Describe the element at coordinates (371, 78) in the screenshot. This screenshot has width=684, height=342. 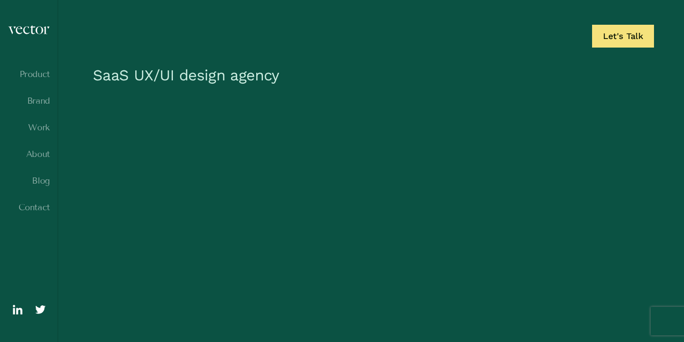
I see `h1: SaaS UX/UI design agency` at that location.